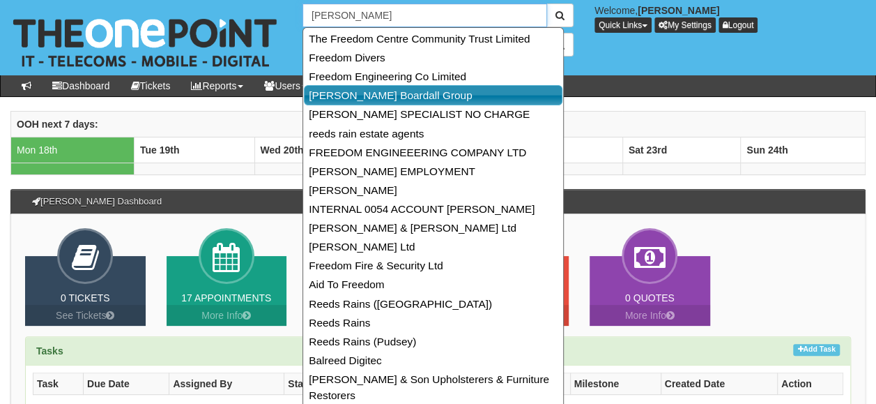 This screenshot has width=876, height=404. Describe the element at coordinates (85, 298) in the screenshot. I see `a: 0 Tickets` at that location.